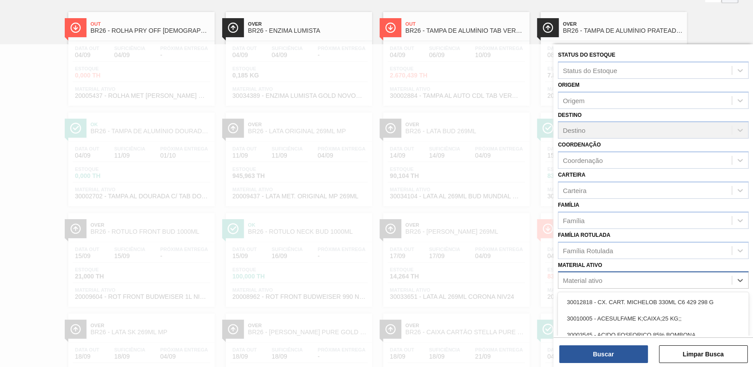 The height and width of the screenshot is (367, 753). Describe the element at coordinates (455, 55) in the screenshot. I see `a: ÍconeOutBR26 - TAMPA DE ALUMÍNIO TAB VERMELHO CANPACK CDLData out04/09Suficiência06/09Próxima Ent...` at that location.